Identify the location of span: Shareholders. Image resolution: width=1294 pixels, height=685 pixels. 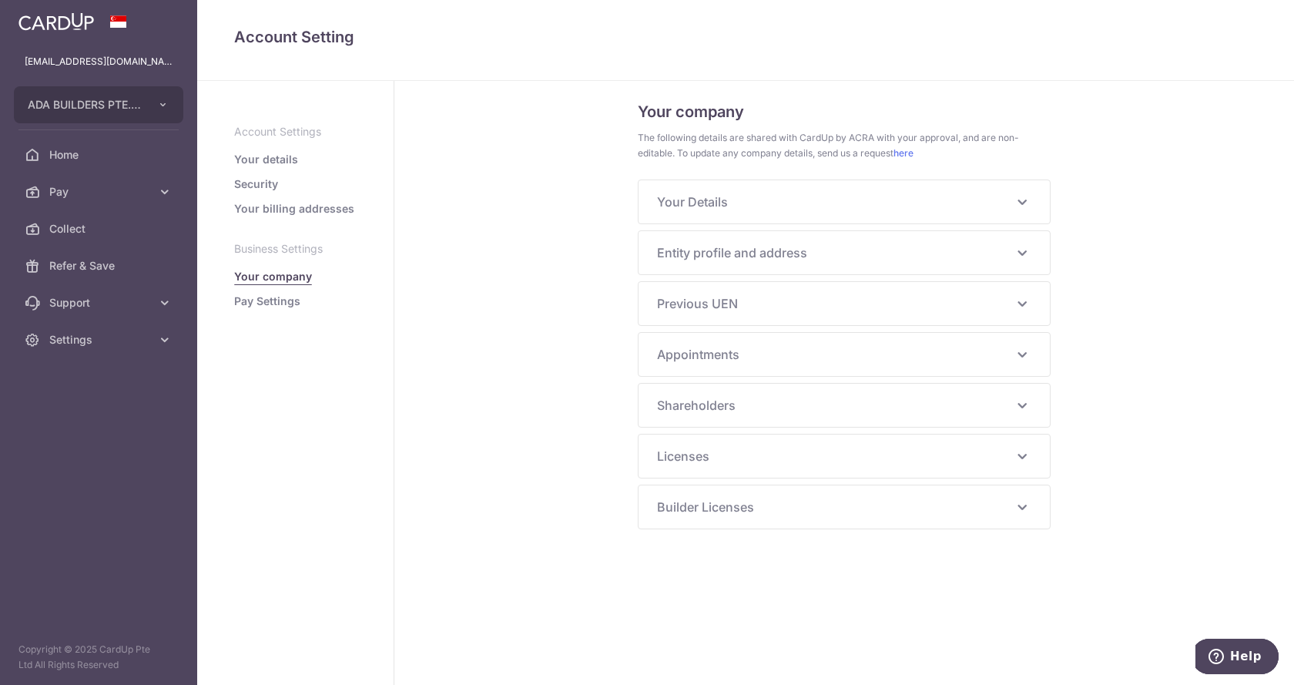
(835, 405).